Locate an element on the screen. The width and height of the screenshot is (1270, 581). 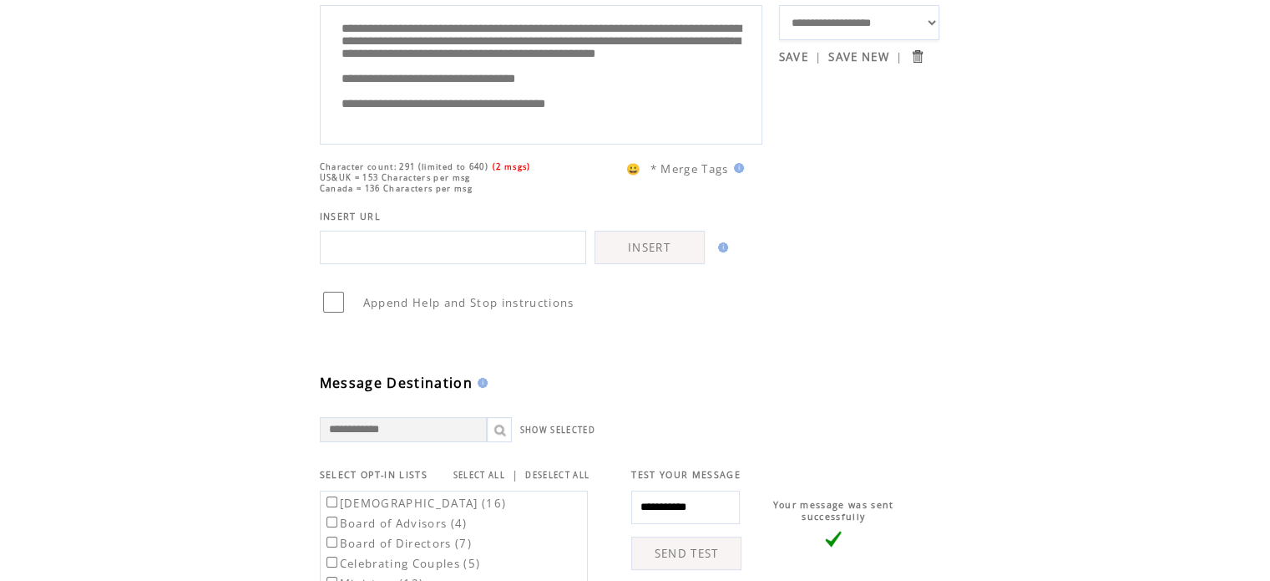
span: Message Destination is located at coordinates (396, 383).